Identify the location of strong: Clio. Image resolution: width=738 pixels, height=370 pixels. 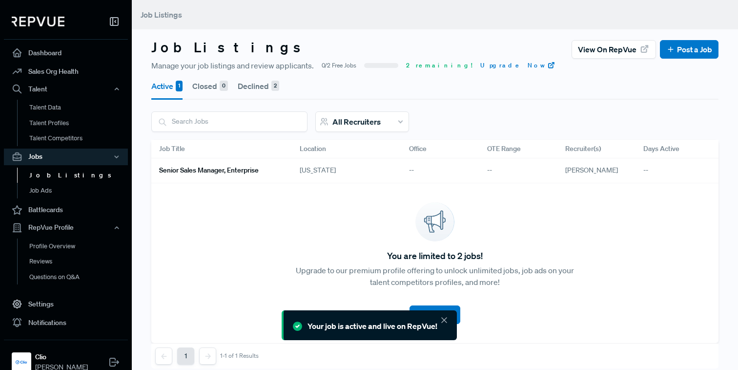
(62, 356).